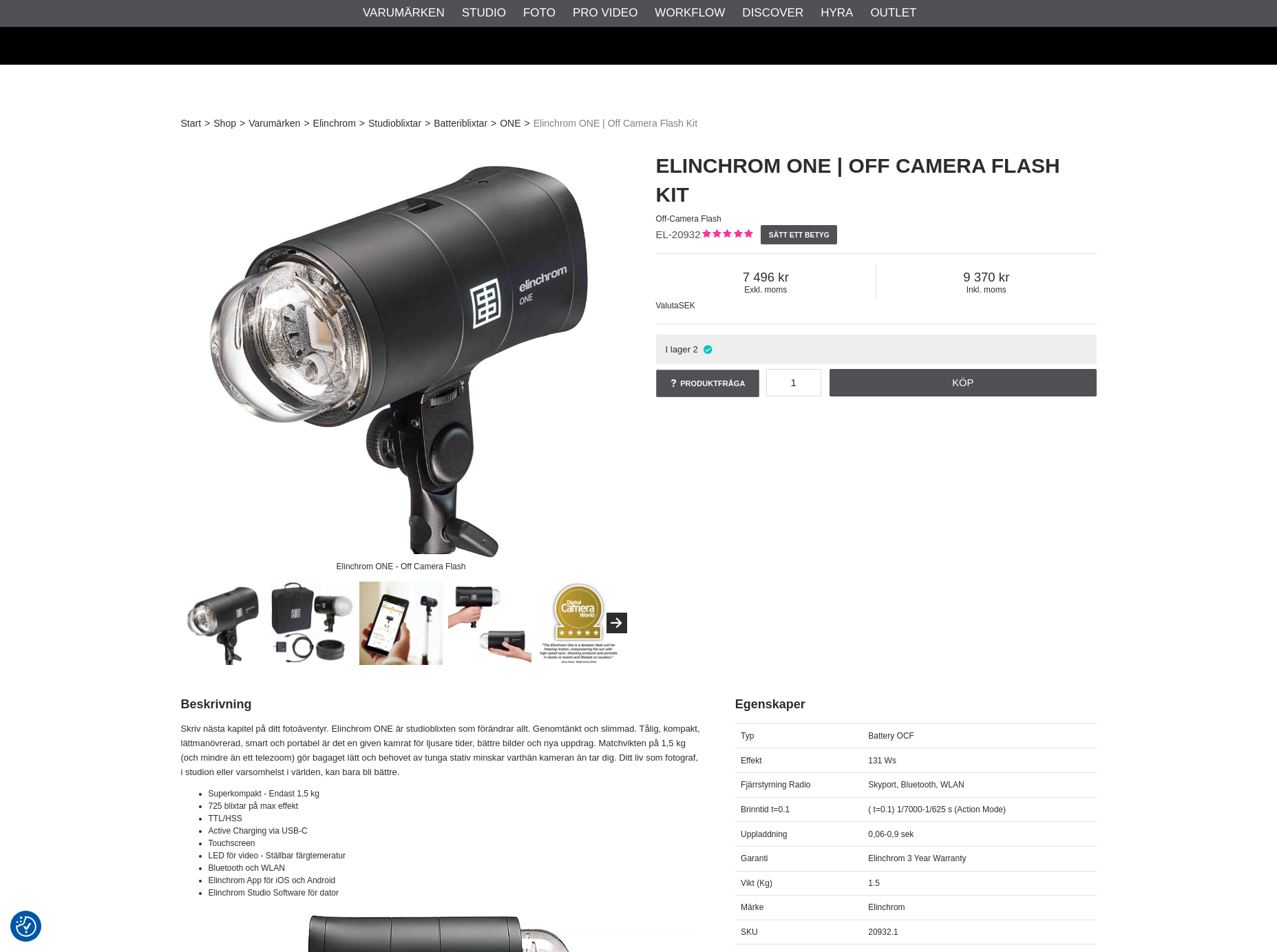 This screenshot has height=952, width=1277. I want to click on a: Köp, so click(963, 383).